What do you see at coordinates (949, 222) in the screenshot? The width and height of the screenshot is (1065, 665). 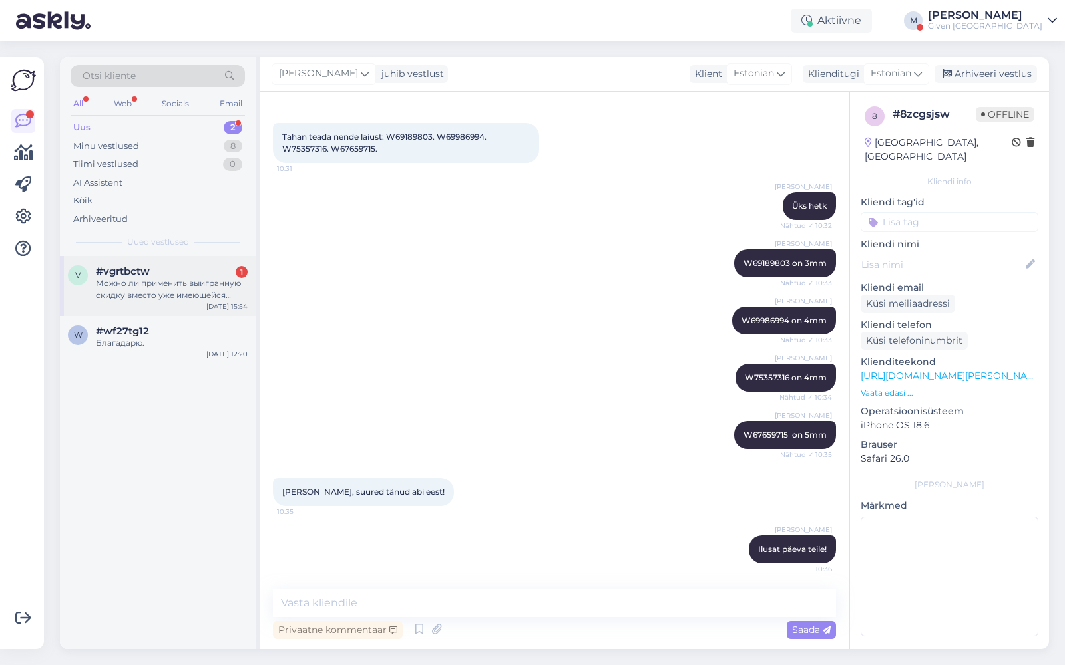 I see `input: Lisa tag` at bounding box center [949, 222].